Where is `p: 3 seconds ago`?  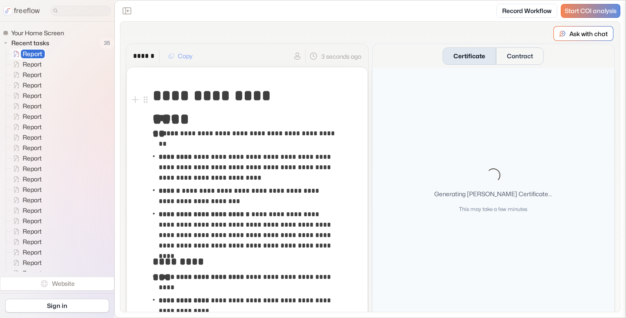 p: 3 seconds ago is located at coordinates (341, 56).